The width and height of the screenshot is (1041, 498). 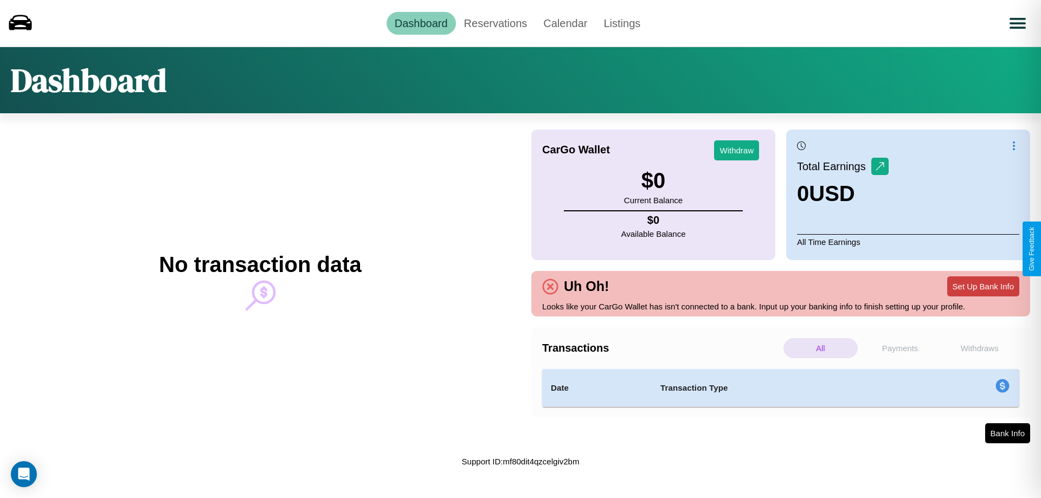 I want to click on h4: $ 0, so click(x=653, y=220).